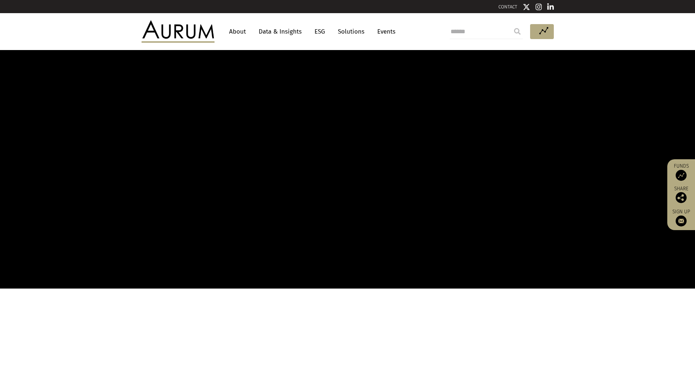 The width and height of the screenshot is (695, 389). Describe the element at coordinates (527, 7) in the screenshot. I see `img: Twitter icon` at that location.